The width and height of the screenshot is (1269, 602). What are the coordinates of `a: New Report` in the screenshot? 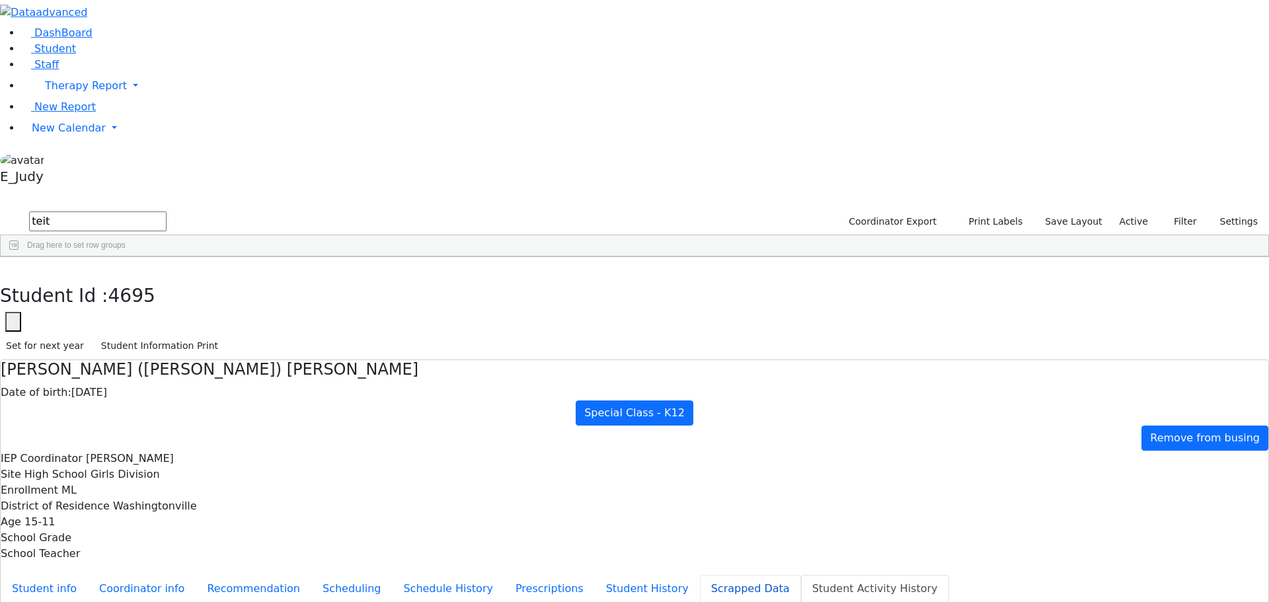 It's located at (58, 106).